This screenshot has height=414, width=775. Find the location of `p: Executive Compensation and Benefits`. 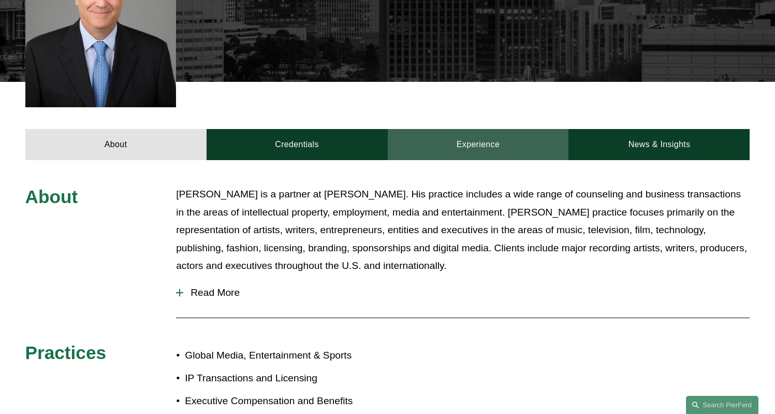

p: Executive Compensation and Benefits is located at coordinates (286, 401).